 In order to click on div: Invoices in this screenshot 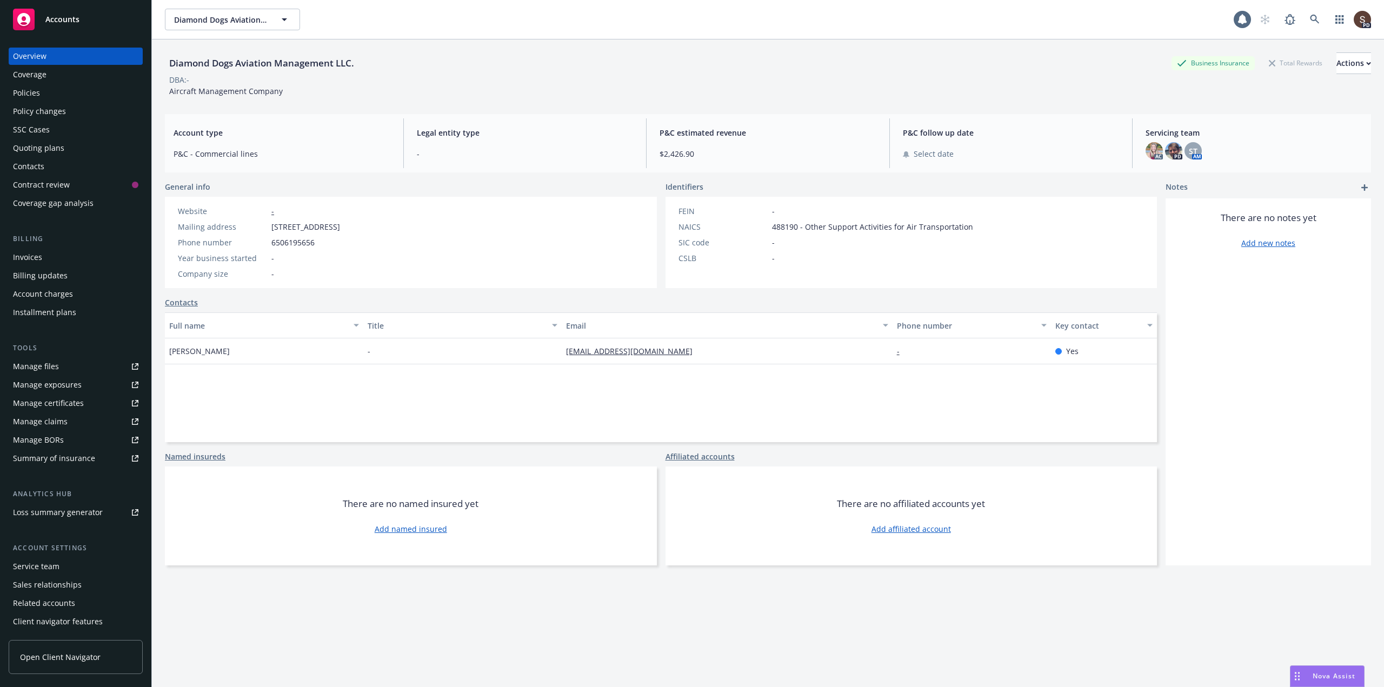, I will do `click(28, 257)`.